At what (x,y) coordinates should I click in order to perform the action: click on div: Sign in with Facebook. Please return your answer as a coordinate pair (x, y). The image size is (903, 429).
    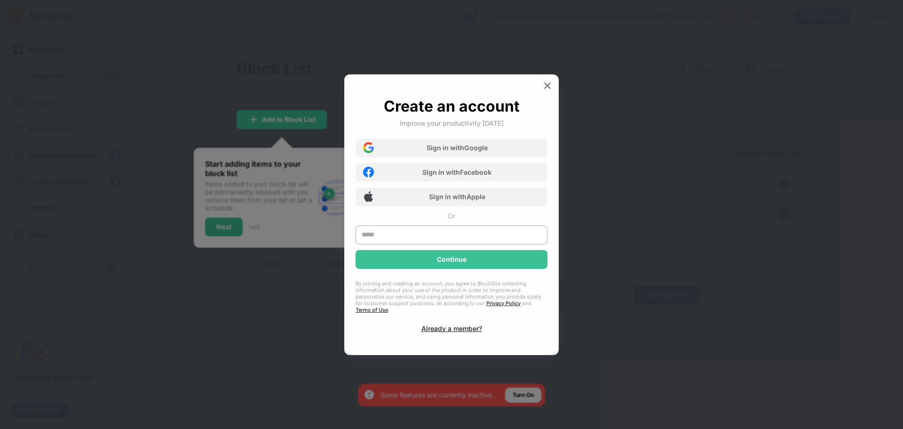
    Looking at the image, I should click on (457, 172).